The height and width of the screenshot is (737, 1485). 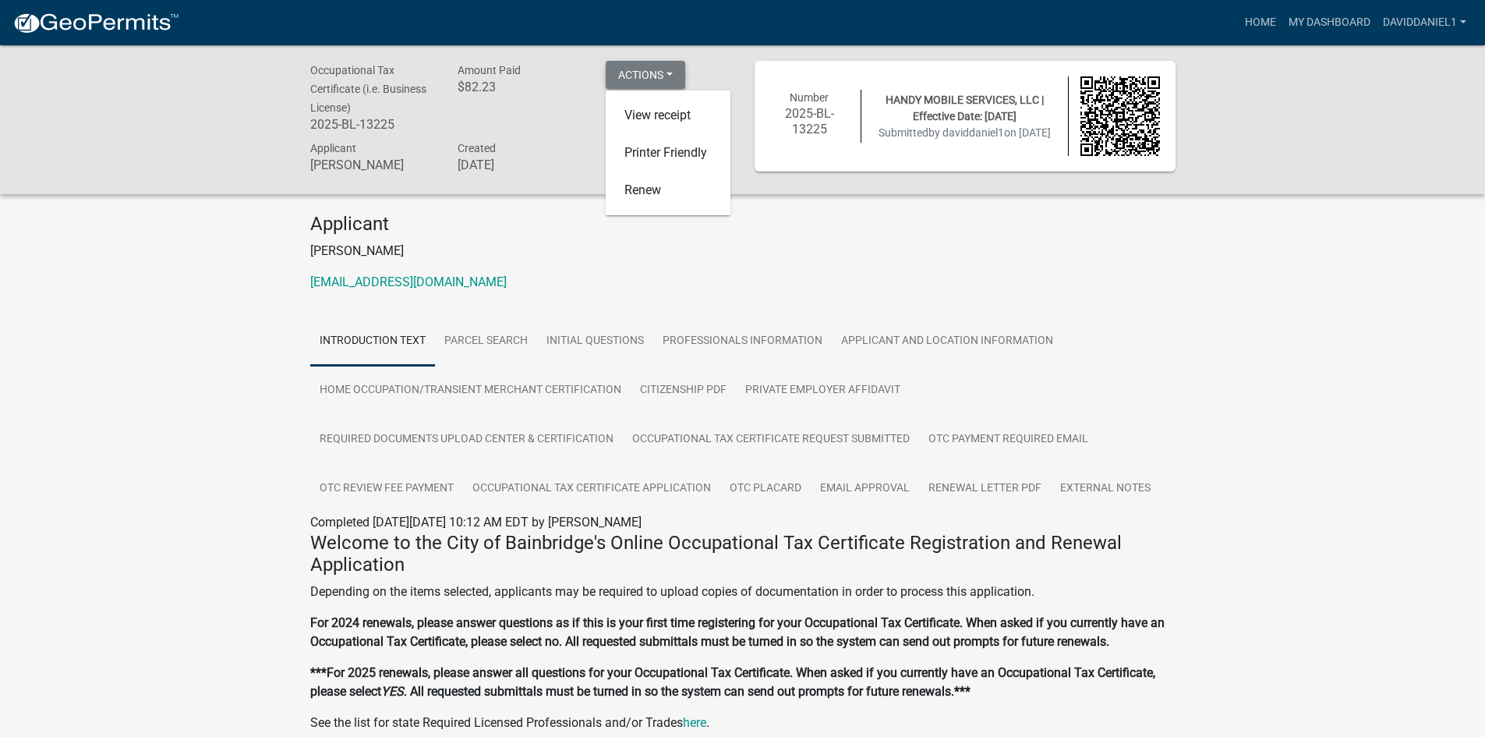 I want to click on a: Occupational Tax Certificate Request Submitted, so click(x=771, y=440).